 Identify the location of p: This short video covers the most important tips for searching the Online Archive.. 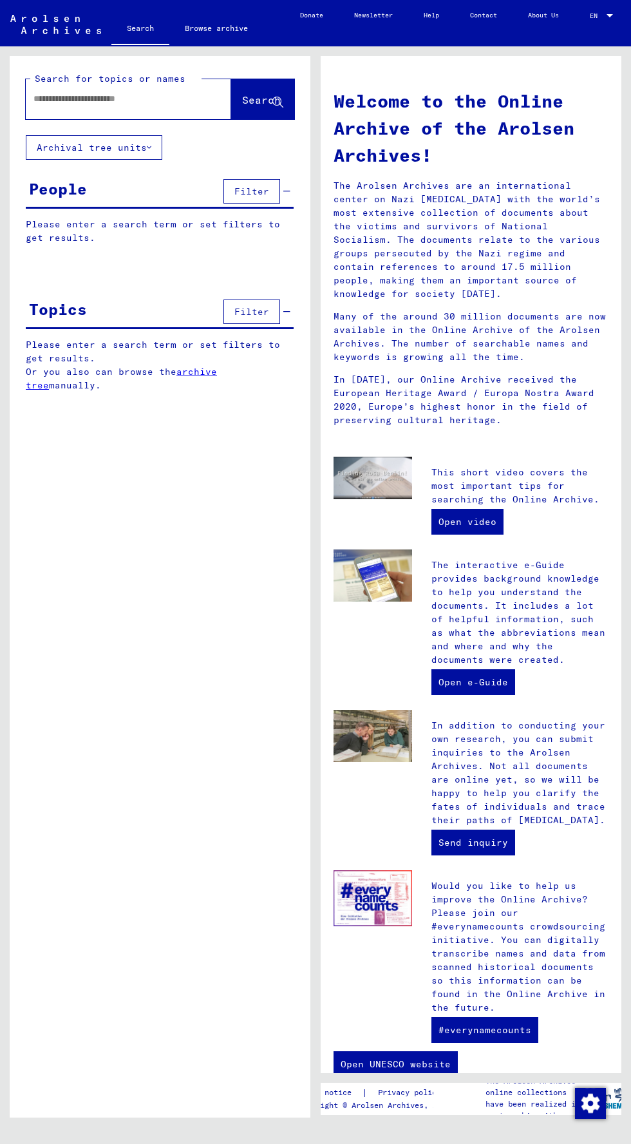
(520, 486).